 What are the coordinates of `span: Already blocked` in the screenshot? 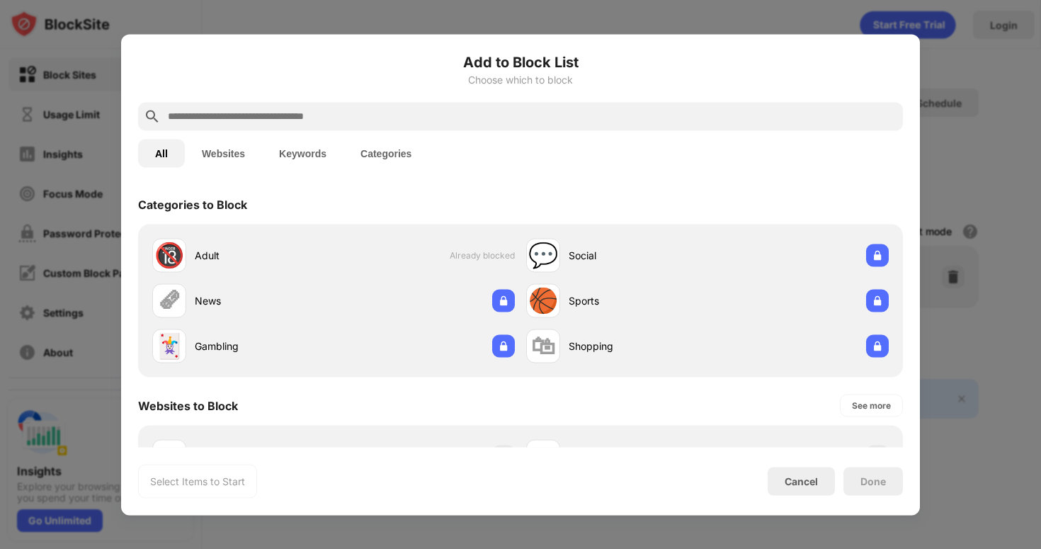 It's located at (482, 255).